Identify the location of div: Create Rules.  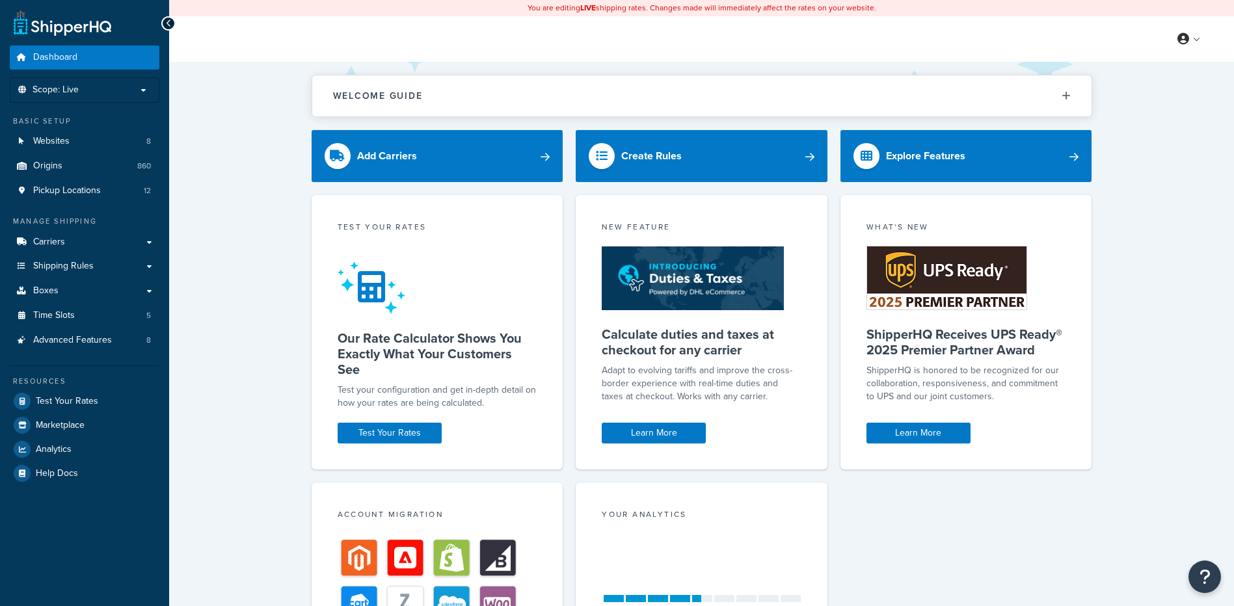
(651, 156).